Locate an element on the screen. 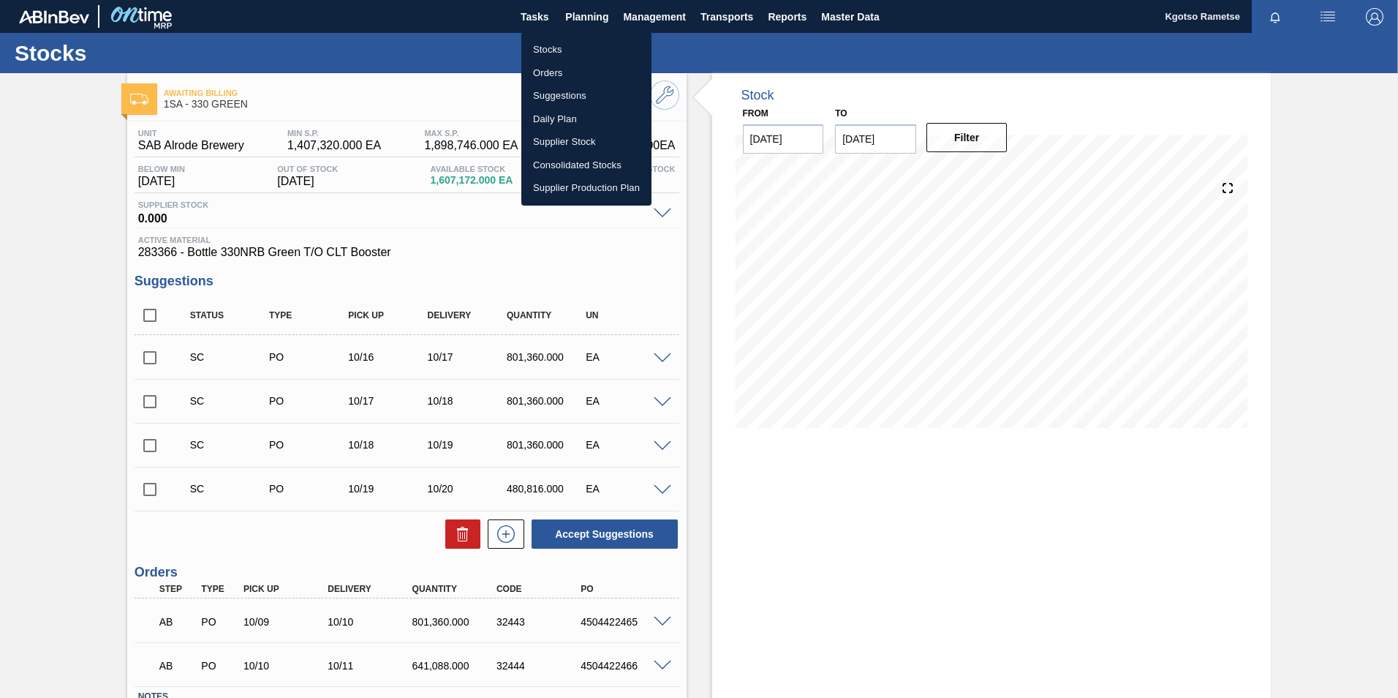 This screenshot has height=698, width=1398. a: Orders is located at coordinates (587, 73).